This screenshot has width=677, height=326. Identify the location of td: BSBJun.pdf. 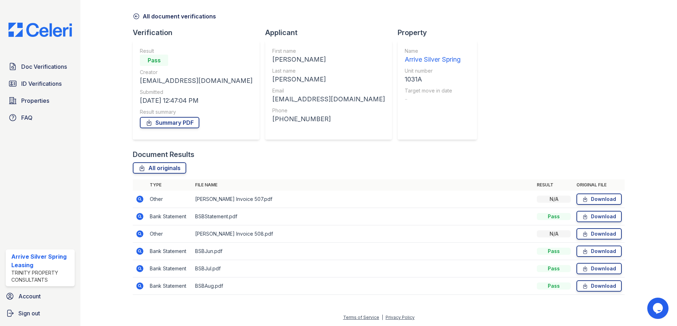
(363, 251).